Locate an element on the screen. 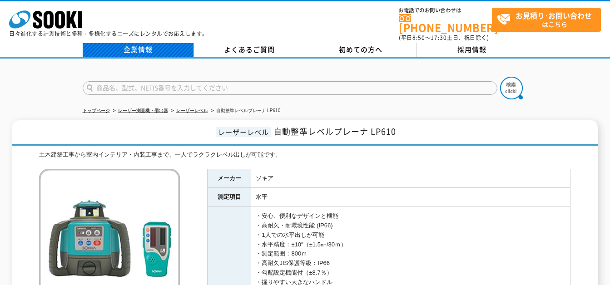 The width and height of the screenshot is (610, 285). a: レーザー測量機・墨出器 is located at coordinates (143, 110).